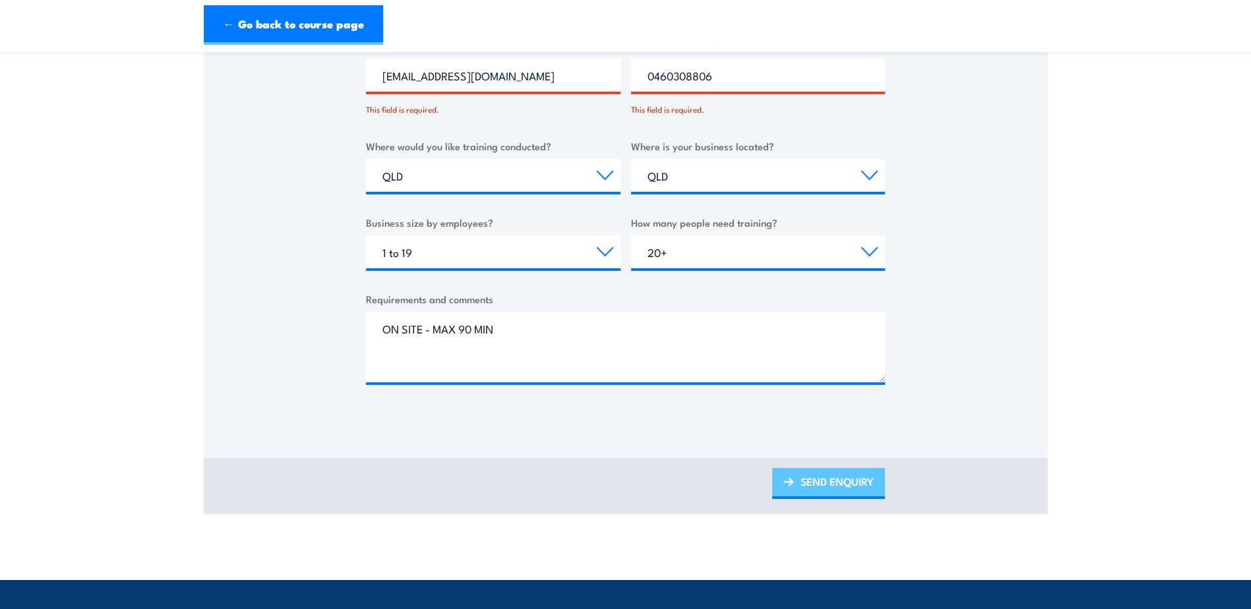 The height and width of the screenshot is (609, 1251). Describe the element at coordinates (625, 299) in the screenshot. I see `label: Requirements and comments` at that location.